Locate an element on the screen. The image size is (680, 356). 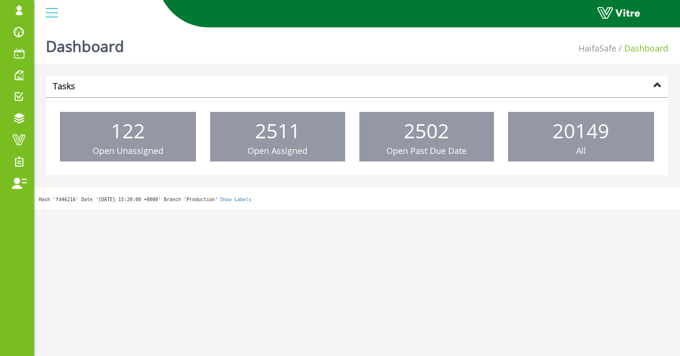
span: 122 is located at coordinates (128, 130).